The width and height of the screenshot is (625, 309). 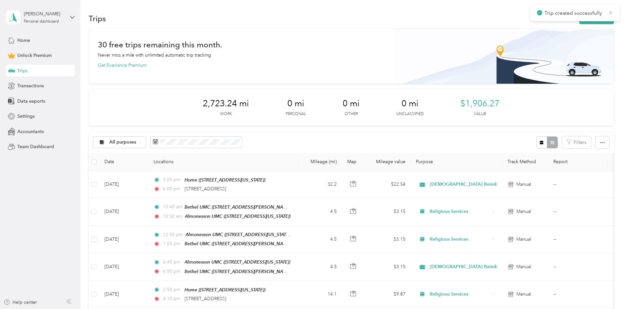 What do you see at coordinates (20, 302) in the screenshot?
I see `button: Help center` at bounding box center [20, 302].